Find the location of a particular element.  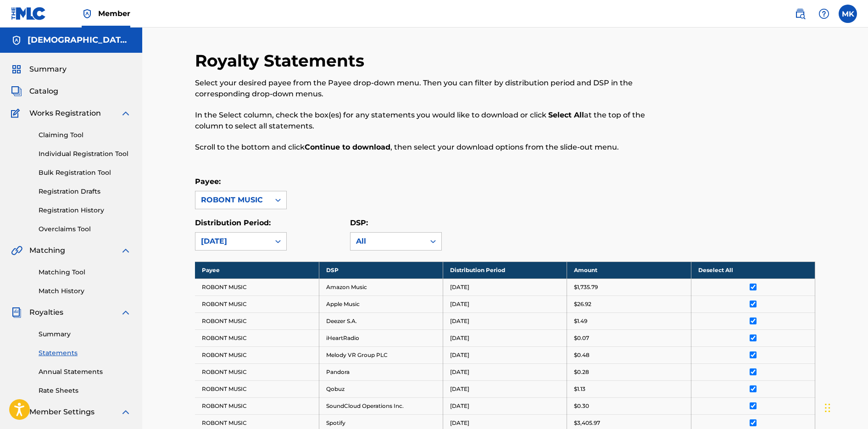

th: Deselect All is located at coordinates (753, 270).